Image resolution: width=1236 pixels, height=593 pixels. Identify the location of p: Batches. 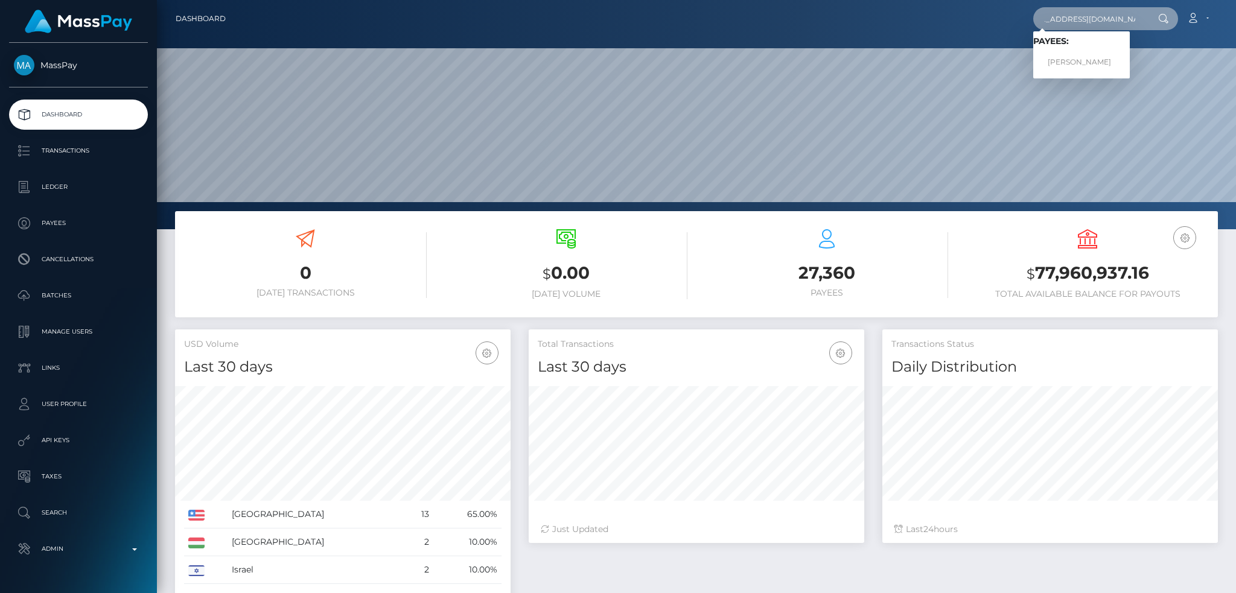
(78, 296).